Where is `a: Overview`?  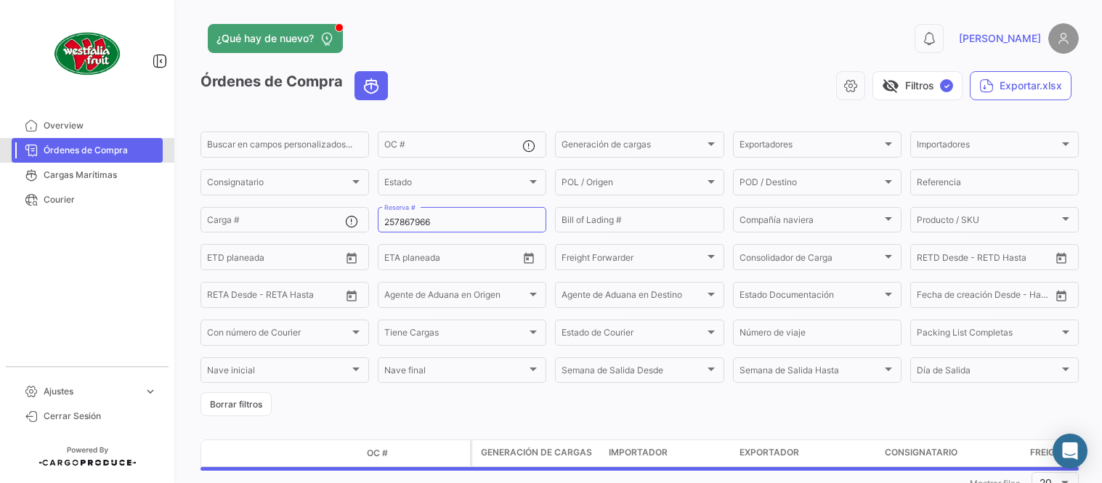 a: Overview is located at coordinates (87, 126).